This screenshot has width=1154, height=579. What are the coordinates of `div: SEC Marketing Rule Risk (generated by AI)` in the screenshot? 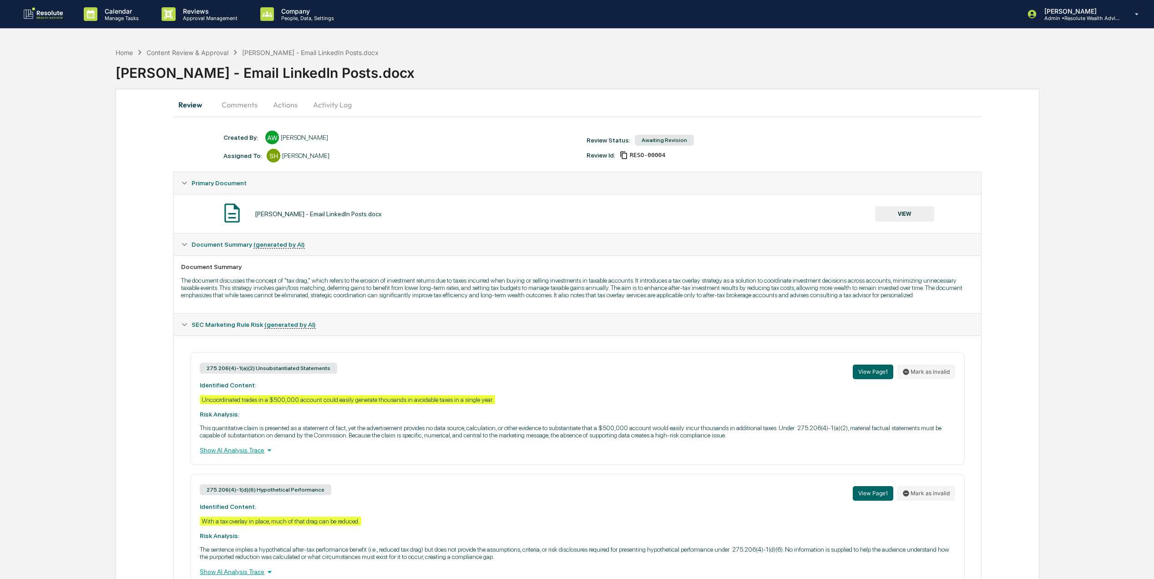 It's located at (577, 324).